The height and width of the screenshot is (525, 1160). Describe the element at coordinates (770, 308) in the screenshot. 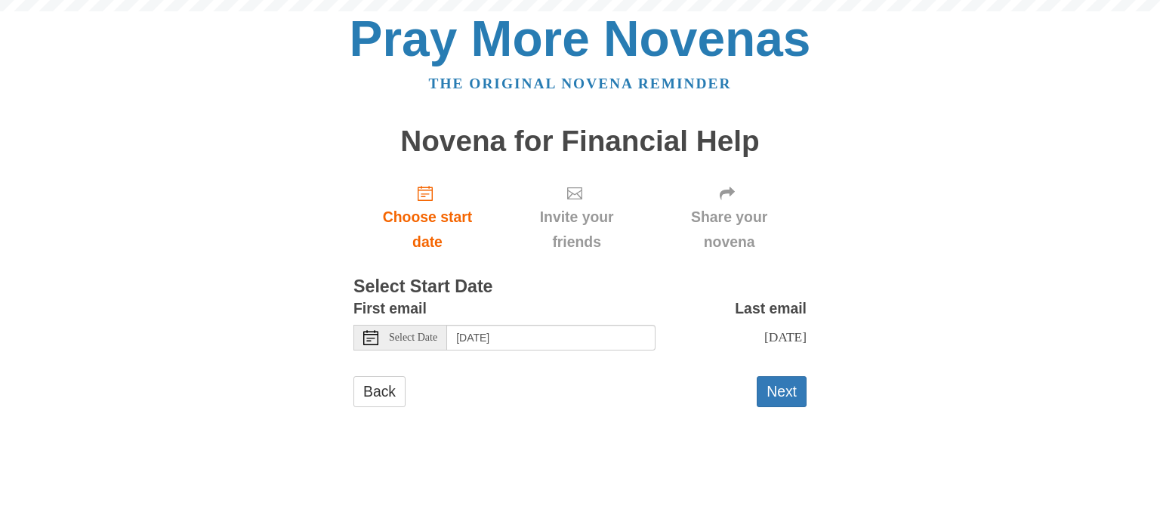

I see `label: Last email` at that location.